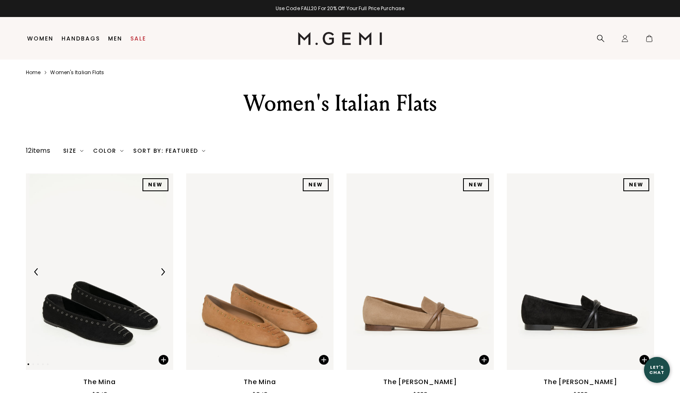  What do you see at coordinates (340, 103) in the screenshot?
I see `div: Women's Italian Flats` at bounding box center [340, 103].